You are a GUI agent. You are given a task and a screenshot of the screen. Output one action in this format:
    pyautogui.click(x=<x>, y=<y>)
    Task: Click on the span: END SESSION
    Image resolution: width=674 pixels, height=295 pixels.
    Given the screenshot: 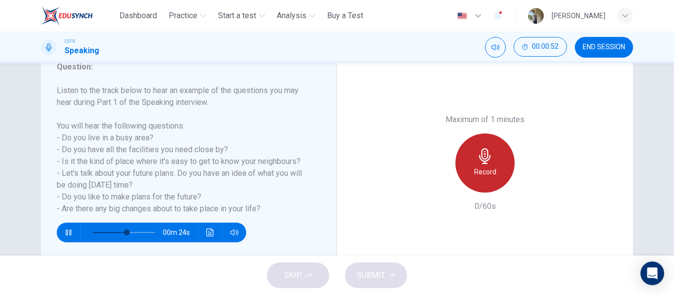 What is the action you would take?
    pyautogui.click(x=604, y=47)
    